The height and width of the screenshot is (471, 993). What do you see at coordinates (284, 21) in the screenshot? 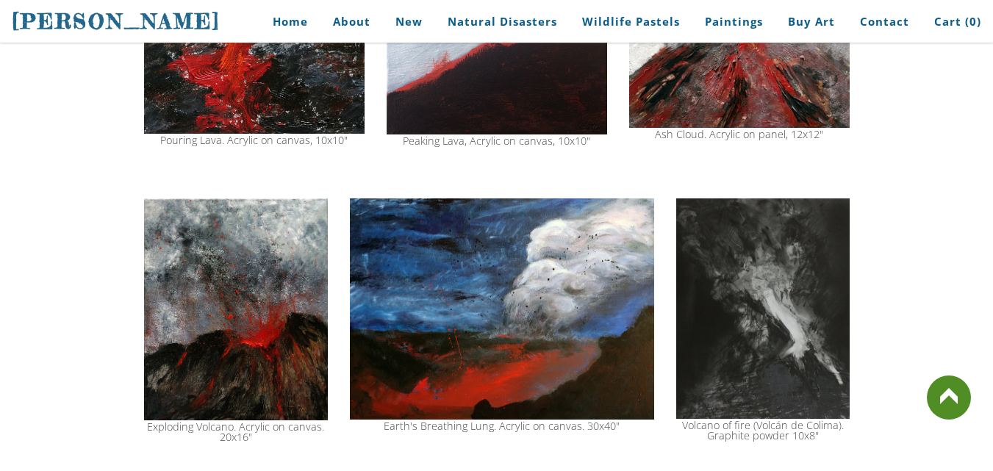
I see `a: Home` at bounding box center [284, 21].